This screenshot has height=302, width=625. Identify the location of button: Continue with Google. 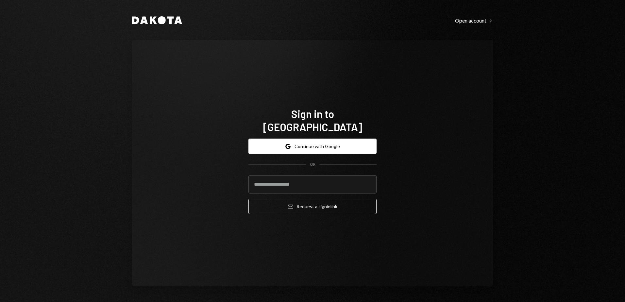
(313, 146).